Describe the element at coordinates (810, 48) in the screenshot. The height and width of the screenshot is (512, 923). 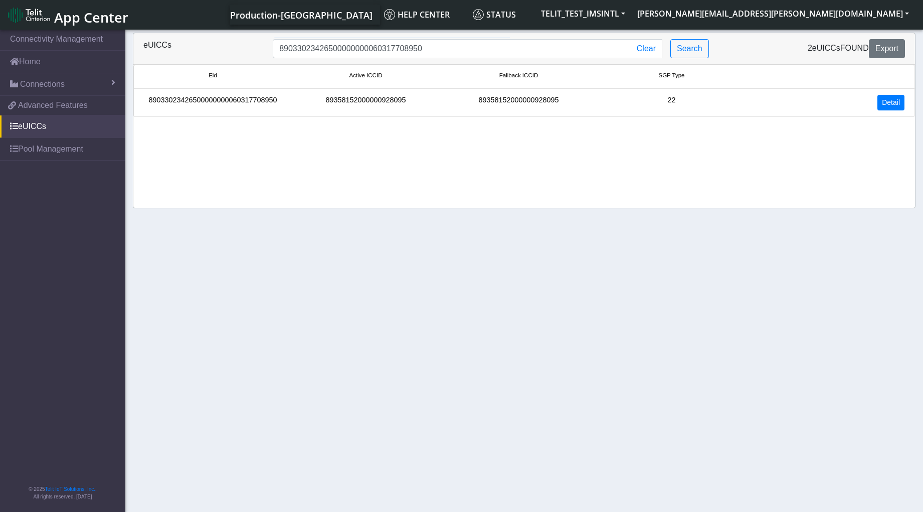
I see `span: 2` at that location.